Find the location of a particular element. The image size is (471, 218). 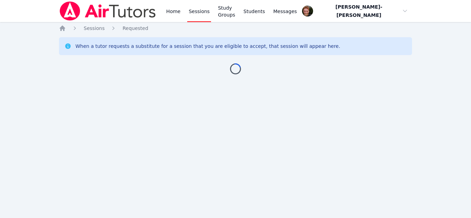

img: Air Tutors is located at coordinates (108, 11).